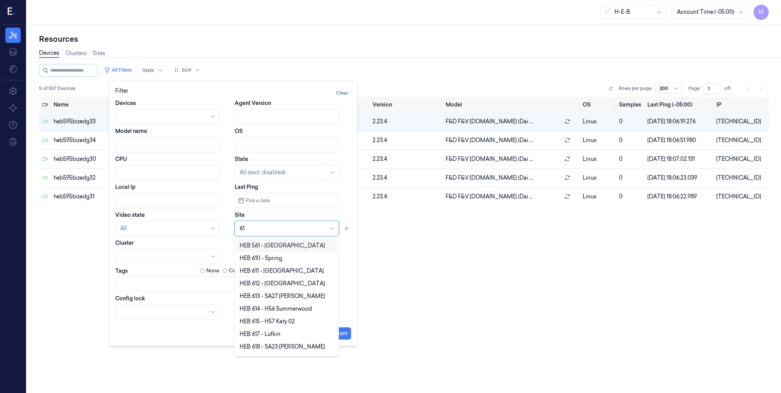 Image resolution: width=781 pixels, height=393 pixels. What do you see at coordinates (124, 243) in the screenshot?
I see `label: Cluster` at bounding box center [124, 243].